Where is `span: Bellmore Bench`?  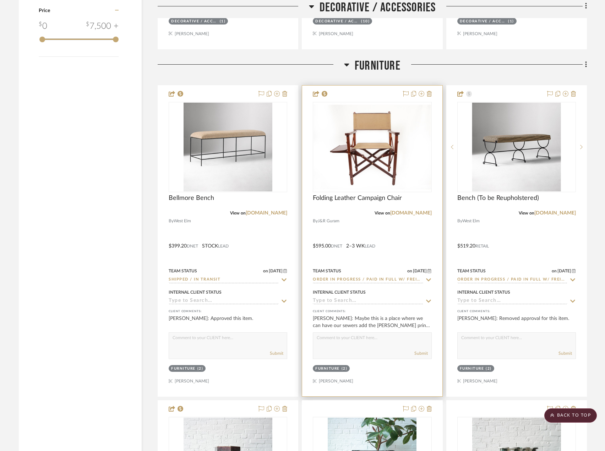 span: Bellmore Bench is located at coordinates (191, 198).